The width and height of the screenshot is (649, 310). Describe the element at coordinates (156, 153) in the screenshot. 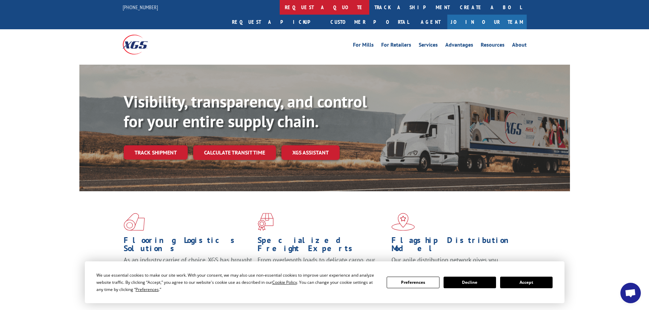

I see `a: Track shipment` at that location.